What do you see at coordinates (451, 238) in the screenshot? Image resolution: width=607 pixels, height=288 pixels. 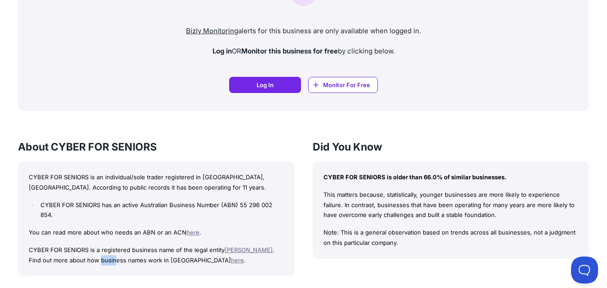 I see `p: Note: This is a general observation based on trends across all businesses, not a judgment on this...` at bounding box center [451, 238].